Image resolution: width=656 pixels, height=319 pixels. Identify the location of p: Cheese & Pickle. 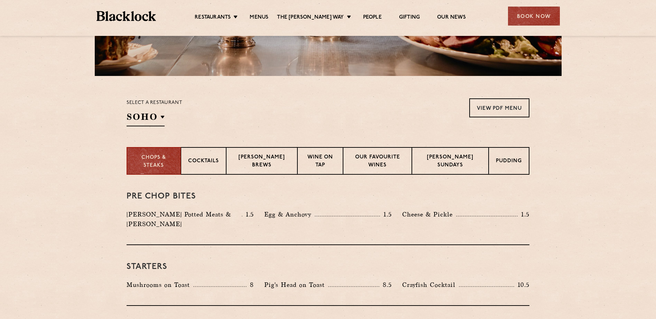
(429, 215).